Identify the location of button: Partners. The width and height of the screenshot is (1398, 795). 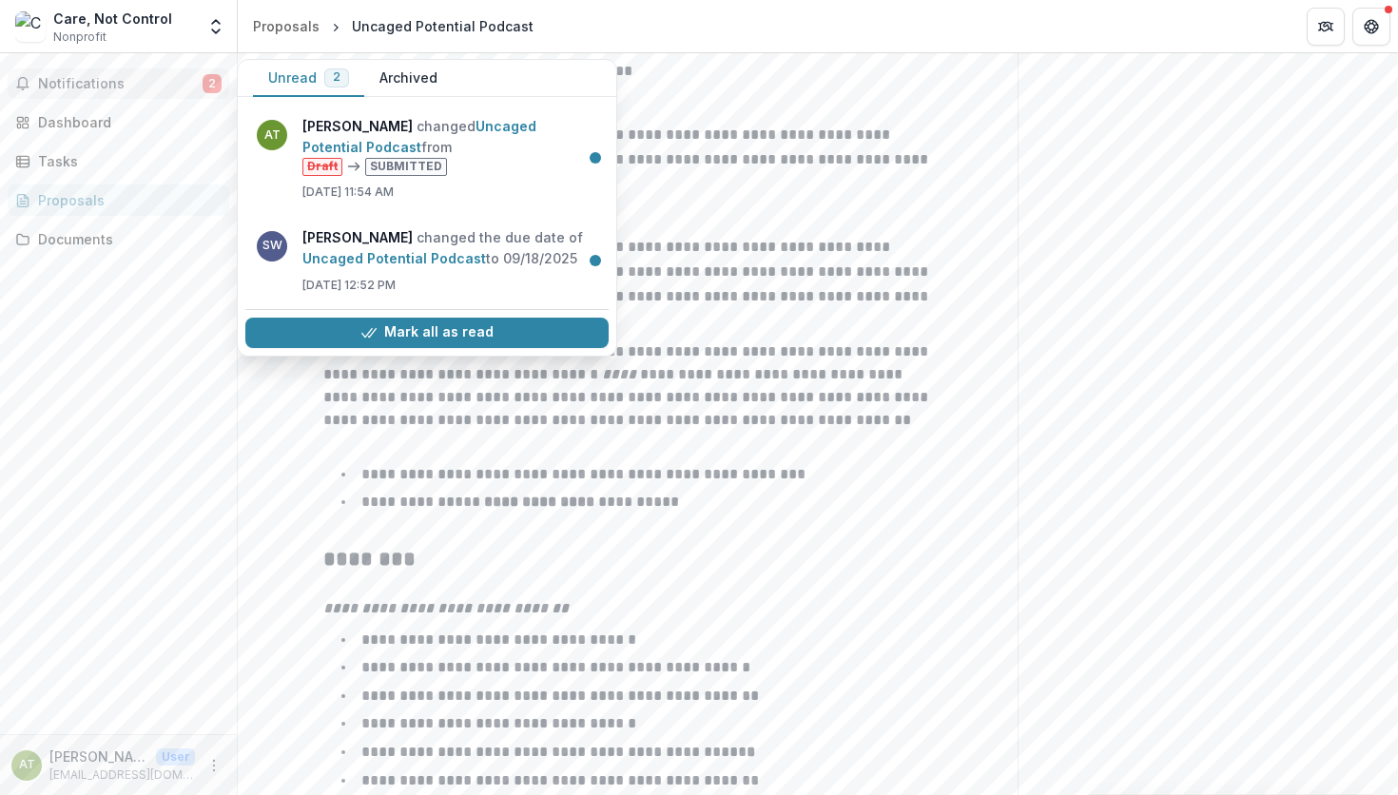
(1326, 27).